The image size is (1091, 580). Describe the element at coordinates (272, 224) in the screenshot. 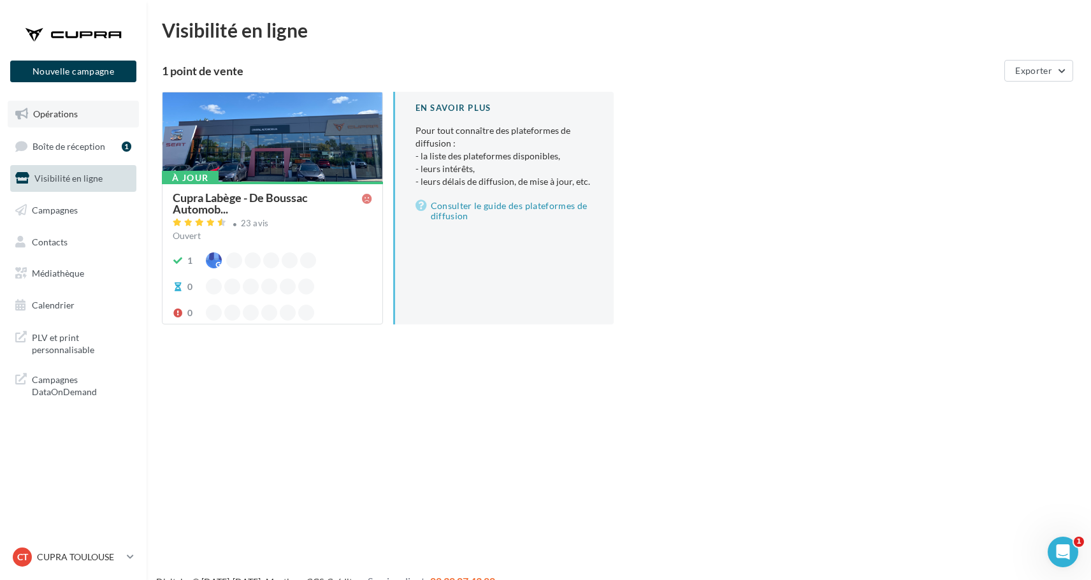

I see `a: 23 avis` at that location.